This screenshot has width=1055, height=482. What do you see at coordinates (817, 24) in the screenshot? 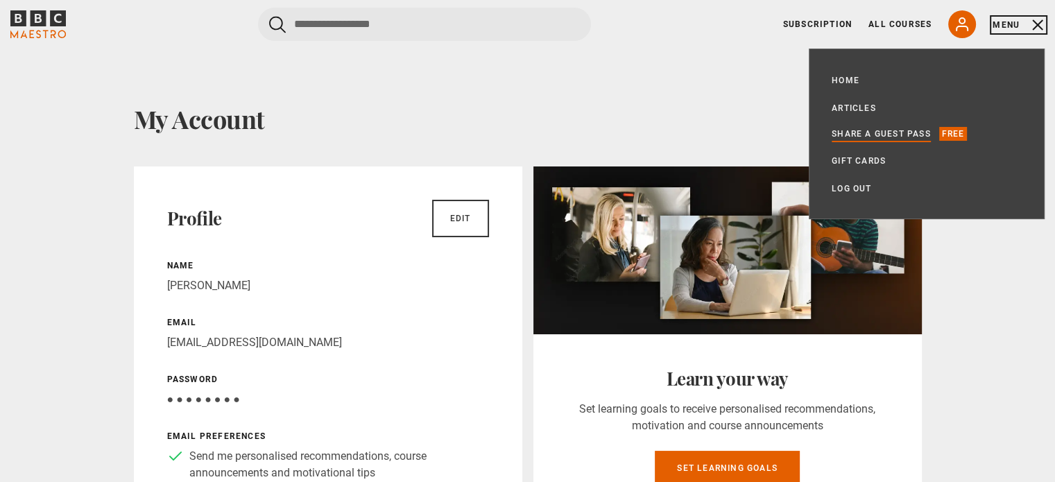
I see `a: Subscription` at bounding box center [817, 24].